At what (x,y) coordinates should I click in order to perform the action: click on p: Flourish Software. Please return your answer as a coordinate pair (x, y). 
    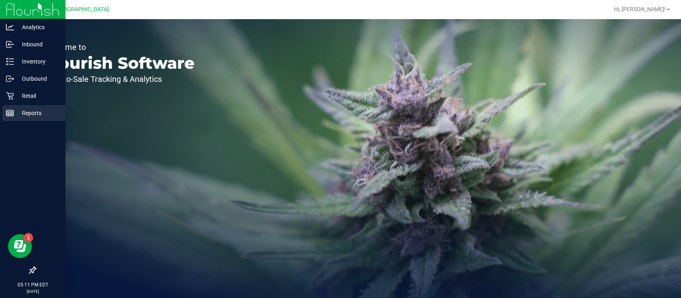
    Looking at the image, I should click on (119, 63).